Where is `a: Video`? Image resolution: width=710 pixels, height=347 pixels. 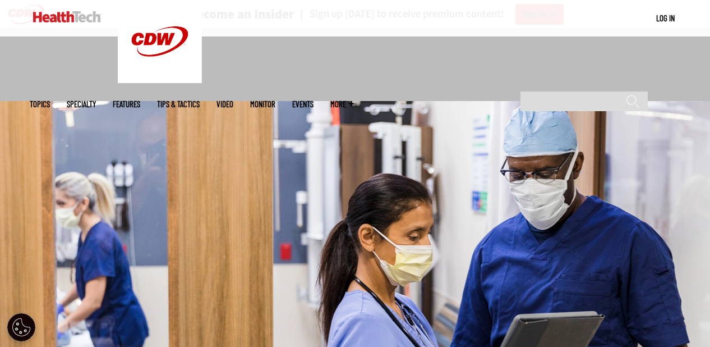 a: Video is located at coordinates (225, 104).